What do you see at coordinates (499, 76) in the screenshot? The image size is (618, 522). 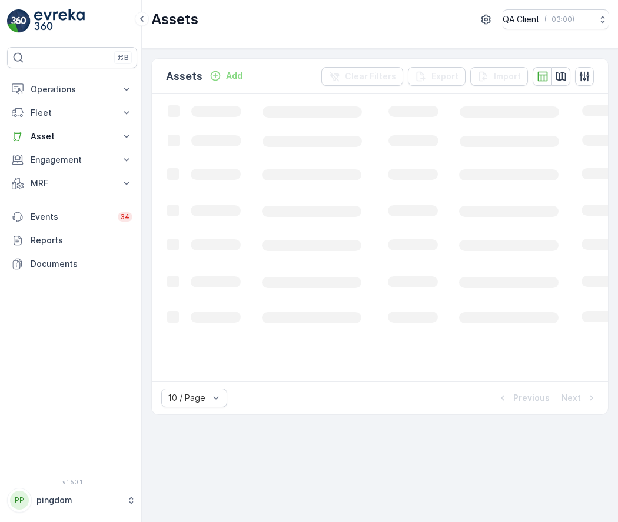 I see `button: Import` at bounding box center [499, 76].